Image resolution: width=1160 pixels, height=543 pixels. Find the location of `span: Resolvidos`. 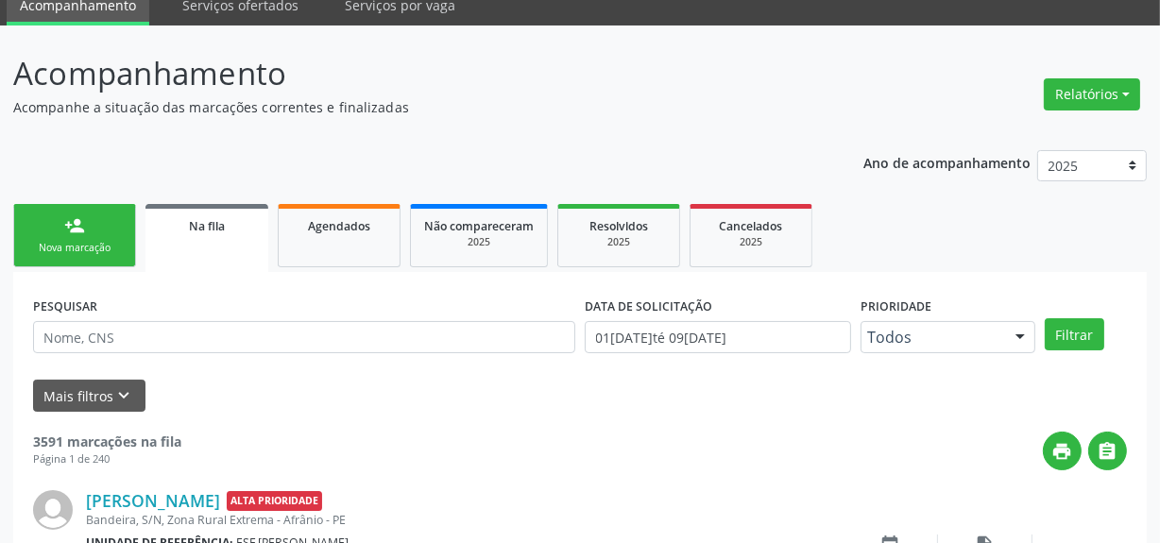

span: Resolvidos is located at coordinates (619, 226).